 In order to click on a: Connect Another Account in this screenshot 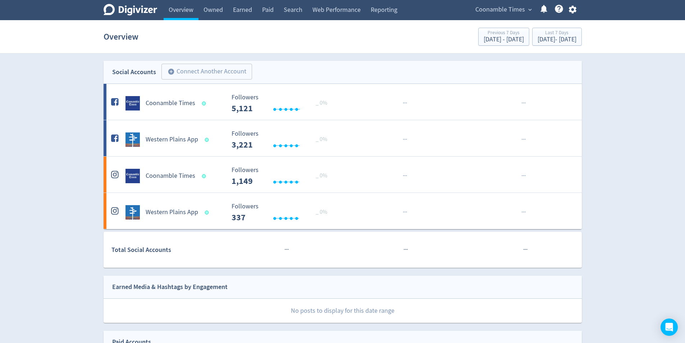, I will do `click(204, 72)`.